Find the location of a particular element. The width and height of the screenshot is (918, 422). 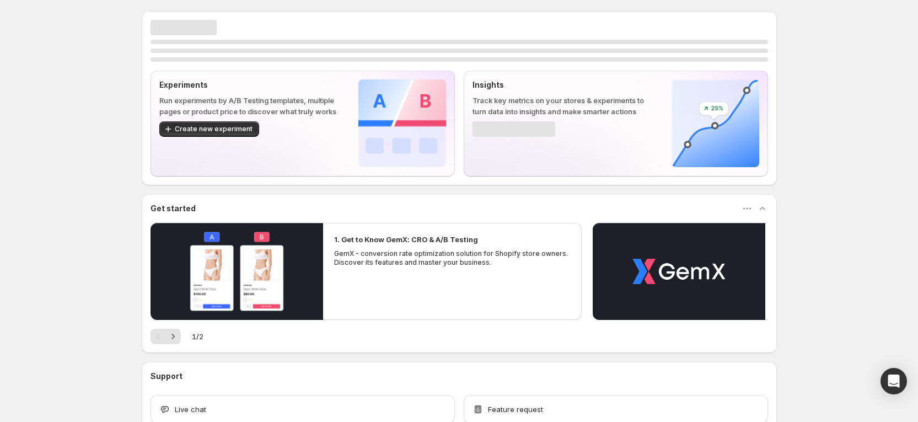

nav: Pagination is located at coordinates (165, 336).